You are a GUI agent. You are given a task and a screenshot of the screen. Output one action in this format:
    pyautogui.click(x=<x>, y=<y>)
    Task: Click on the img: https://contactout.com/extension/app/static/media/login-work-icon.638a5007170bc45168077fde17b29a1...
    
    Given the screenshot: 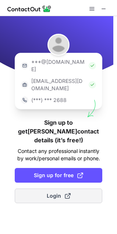 What is the action you would take?
    pyautogui.click(x=25, y=85)
    